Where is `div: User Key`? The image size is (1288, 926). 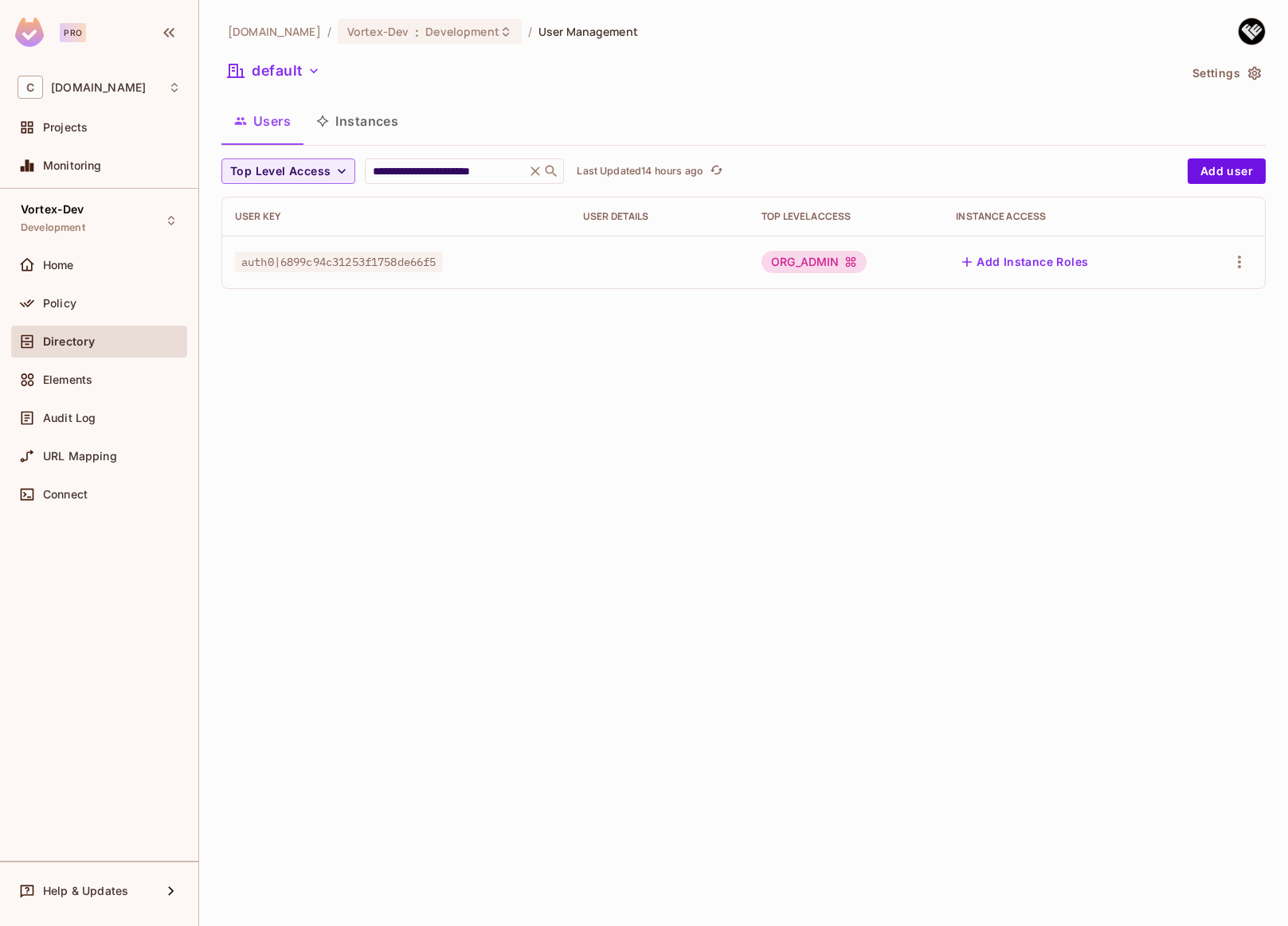 div: User Key is located at coordinates (395, 216).